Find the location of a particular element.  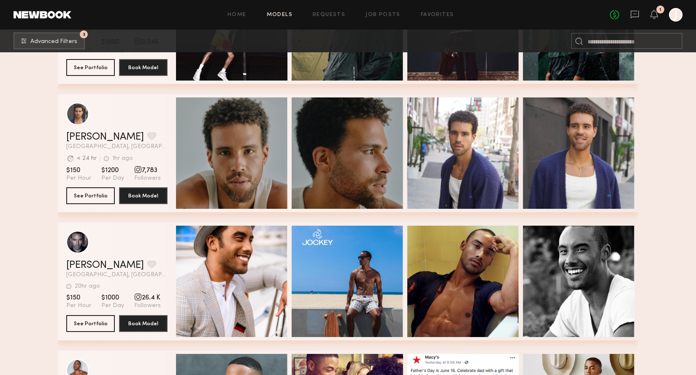

span: $1200 is located at coordinates (113, 170).